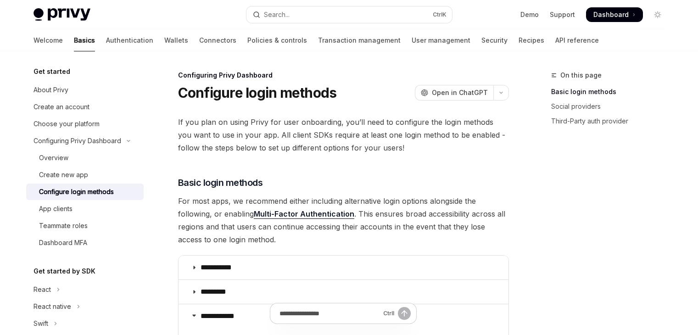 The image size is (698, 335). What do you see at coordinates (349, 15) in the screenshot?
I see `button: Open search` at bounding box center [349, 15].